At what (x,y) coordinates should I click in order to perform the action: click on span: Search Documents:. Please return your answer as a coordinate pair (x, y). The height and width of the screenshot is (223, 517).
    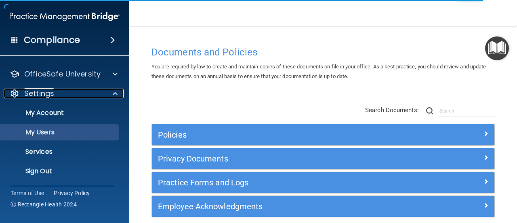
    Looking at the image, I should click on (392, 110).